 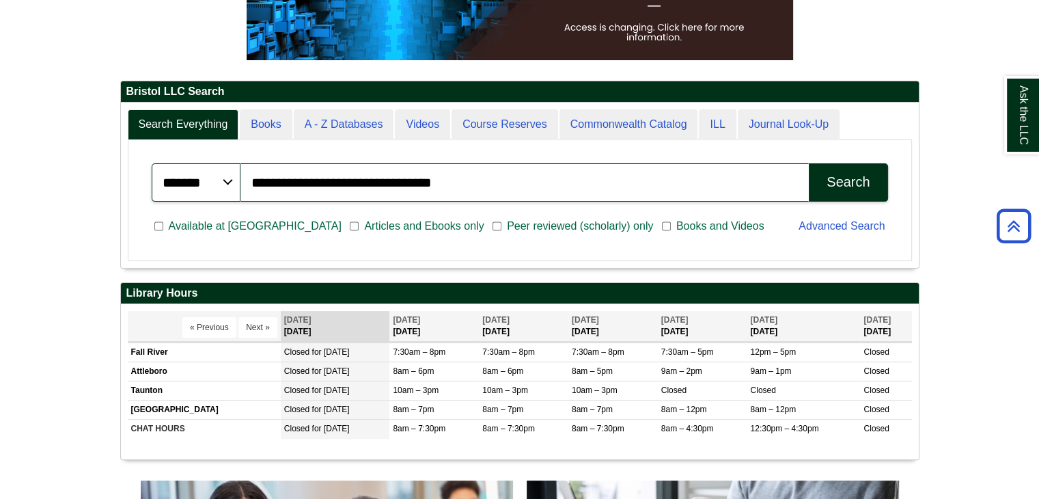 What do you see at coordinates (842, 225) in the screenshot?
I see `a: Advanced Search` at bounding box center [842, 225].